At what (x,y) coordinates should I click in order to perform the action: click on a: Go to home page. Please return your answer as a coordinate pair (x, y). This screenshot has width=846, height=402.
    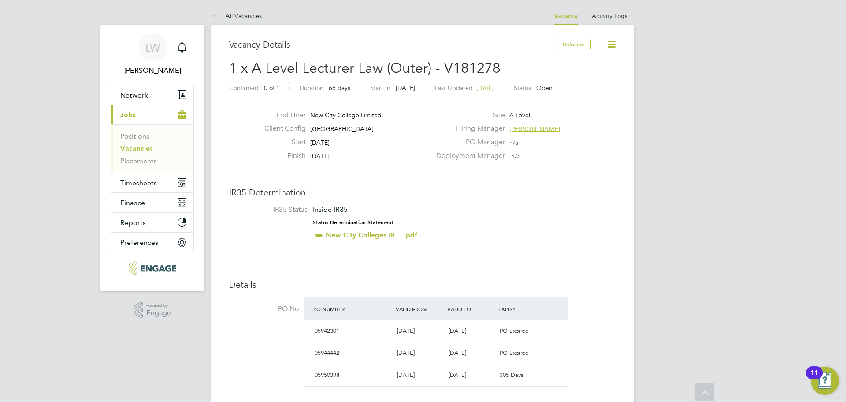
    Looking at the image, I should click on (152, 268).